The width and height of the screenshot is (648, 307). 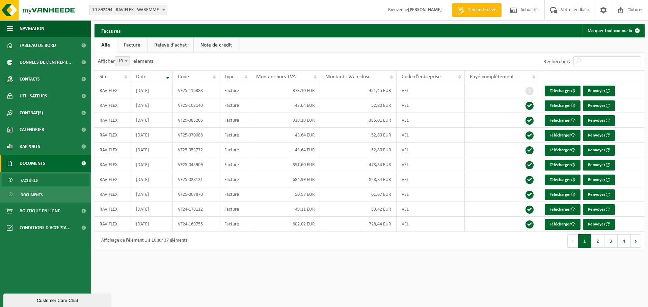 What do you see at coordinates (285, 224) in the screenshot?
I see `td: 602,02 EUR` at bounding box center [285, 224].